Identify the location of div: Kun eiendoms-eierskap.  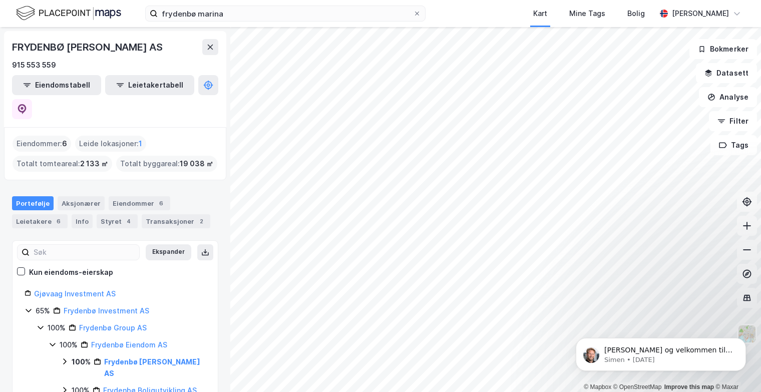
(71, 272).